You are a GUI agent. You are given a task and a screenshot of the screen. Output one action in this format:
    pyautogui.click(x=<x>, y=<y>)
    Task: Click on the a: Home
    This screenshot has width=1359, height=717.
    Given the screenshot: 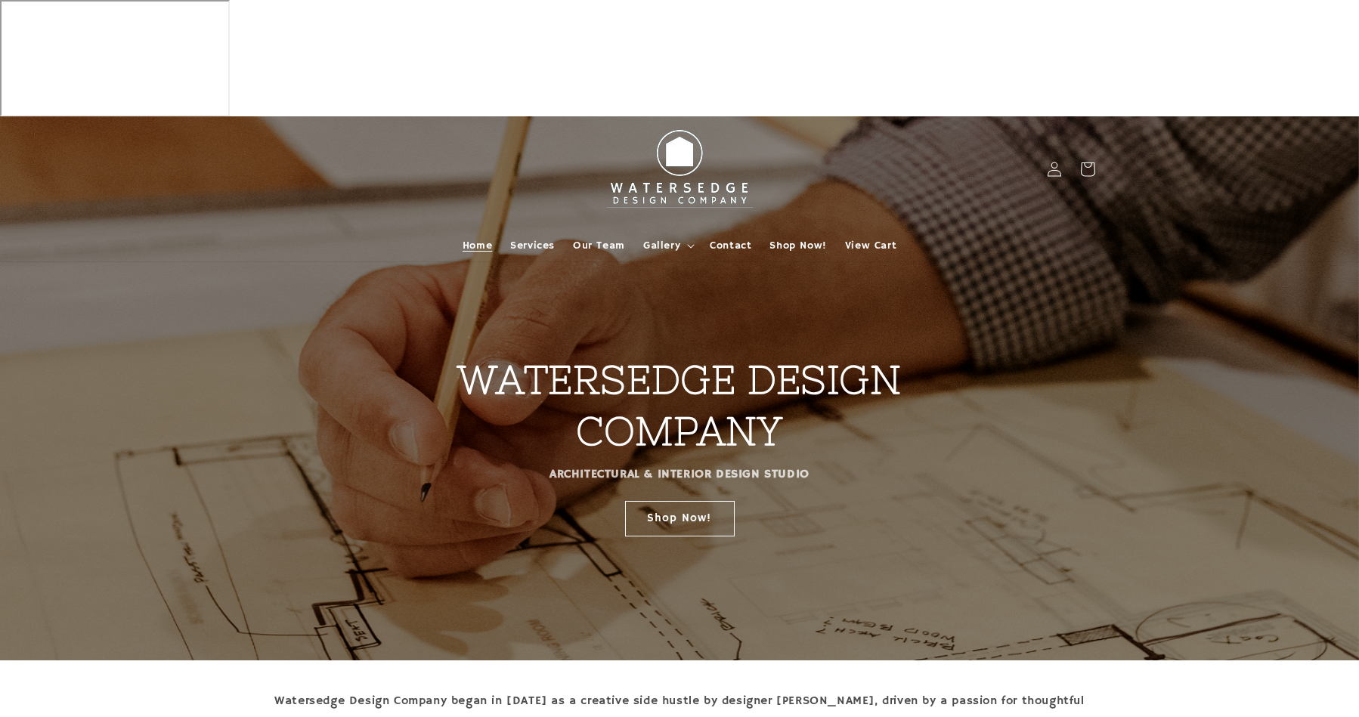 What is the action you would take?
    pyautogui.click(x=477, y=246)
    